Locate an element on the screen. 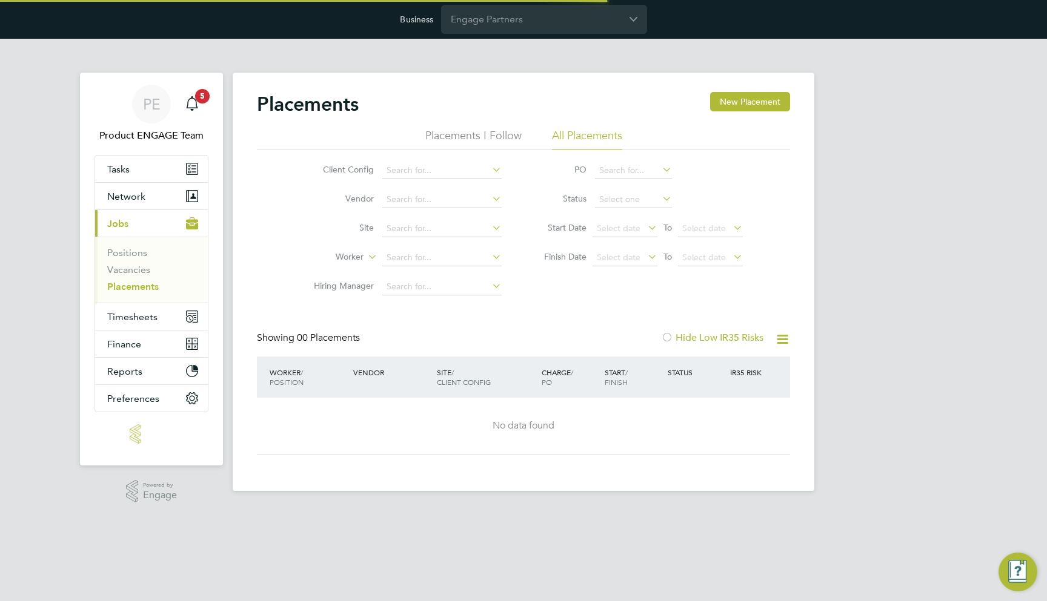 The width and height of the screenshot is (1047, 601). button: Finance is located at coordinates (151, 344).